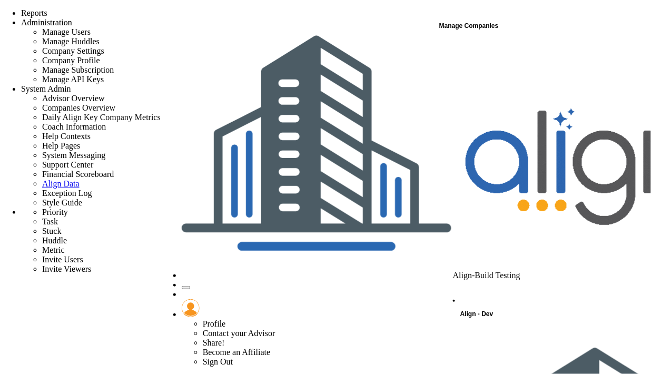  What do you see at coordinates (191, 308) in the screenshot?
I see `img: 157261.Person.photo` at bounding box center [191, 308].